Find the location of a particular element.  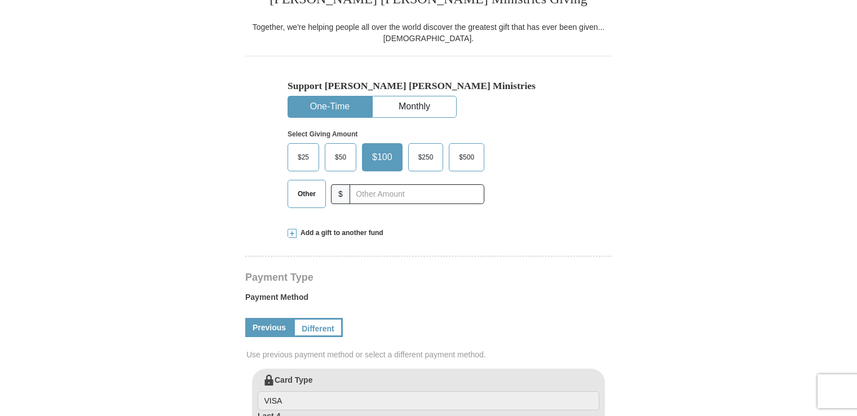

strong: Select Giving Amount is located at coordinates (322, 134).